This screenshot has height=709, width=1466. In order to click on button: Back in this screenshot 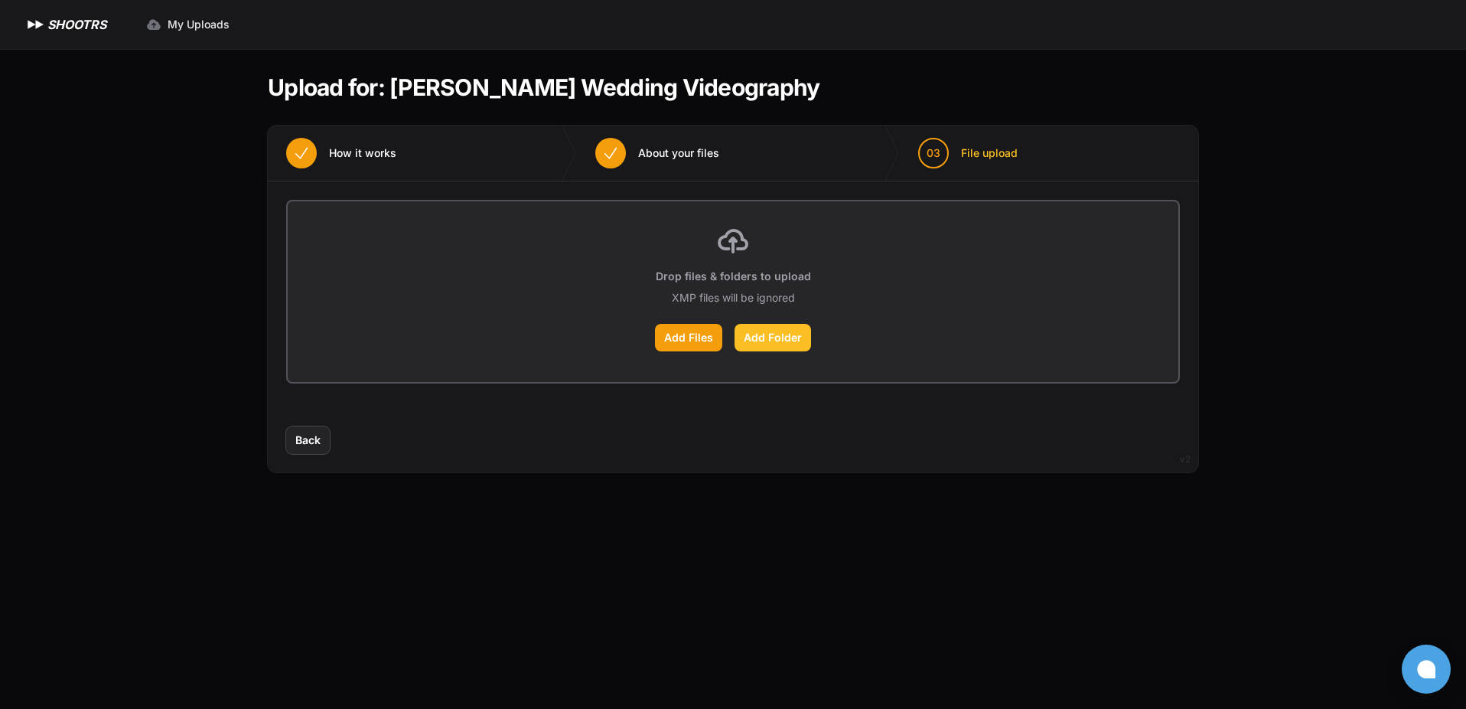, I will do `click(308, 440)`.